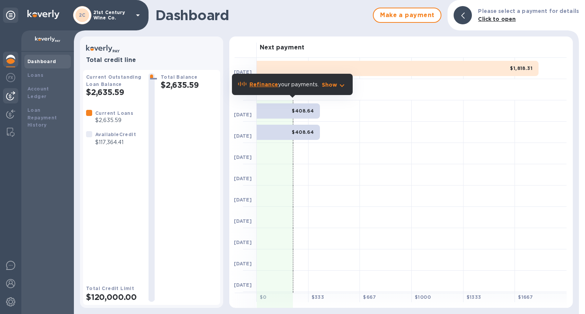 This screenshot has width=585, height=314. I want to click on b: 2C, so click(82, 15).